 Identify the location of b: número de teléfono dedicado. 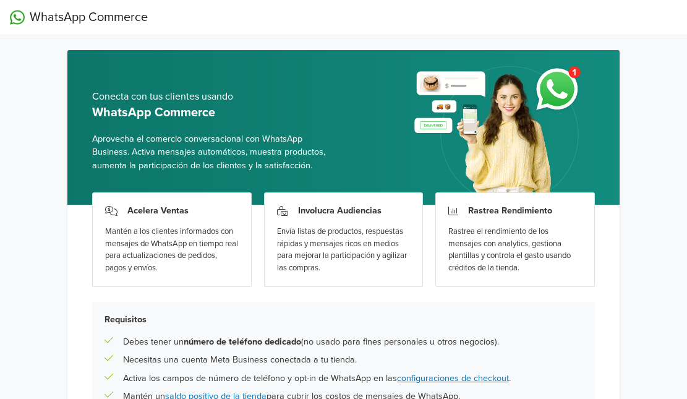
(242, 341).